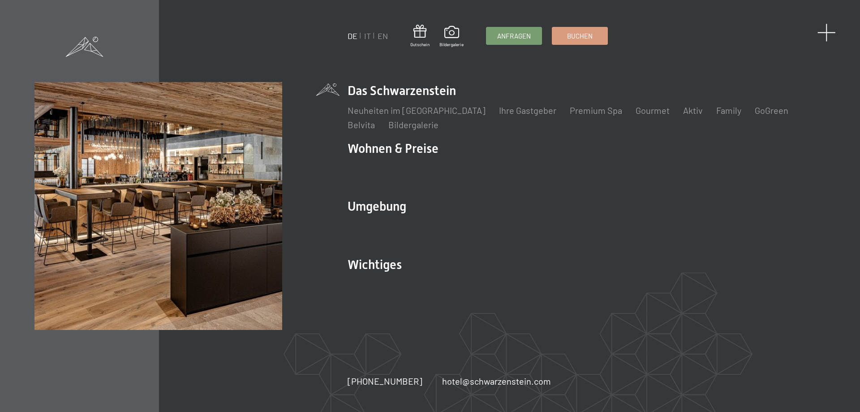 This screenshot has height=412, width=860. What do you see at coordinates (729, 110) in the screenshot?
I see `a: Family` at bounding box center [729, 110].